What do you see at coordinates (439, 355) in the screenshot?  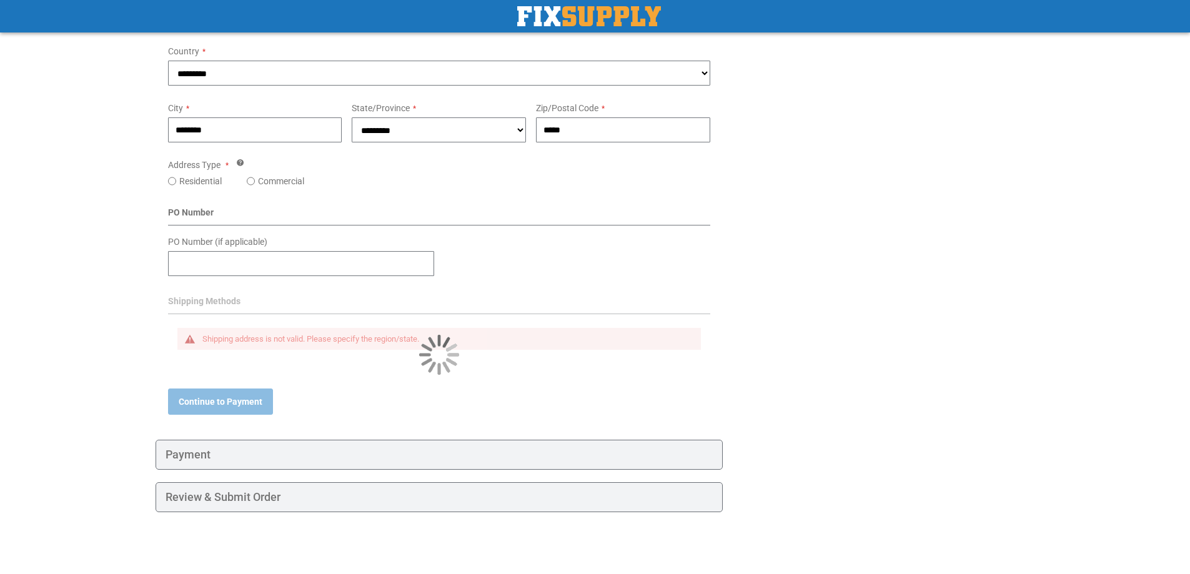 I see `img: Loading...` at bounding box center [439, 355].